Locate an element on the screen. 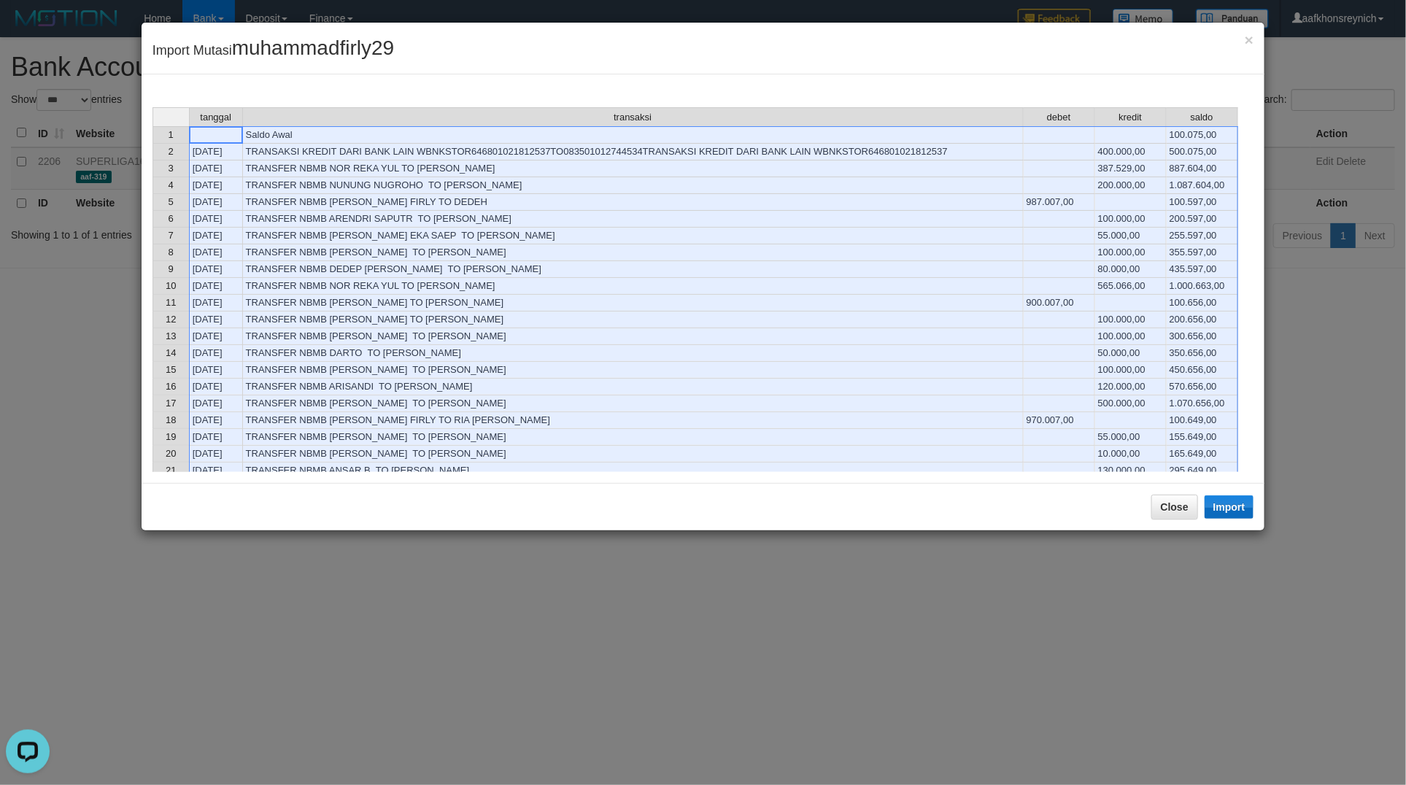 The width and height of the screenshot is (1406, 785). td: 120.000,00 is located at coordinates (1131, 387).